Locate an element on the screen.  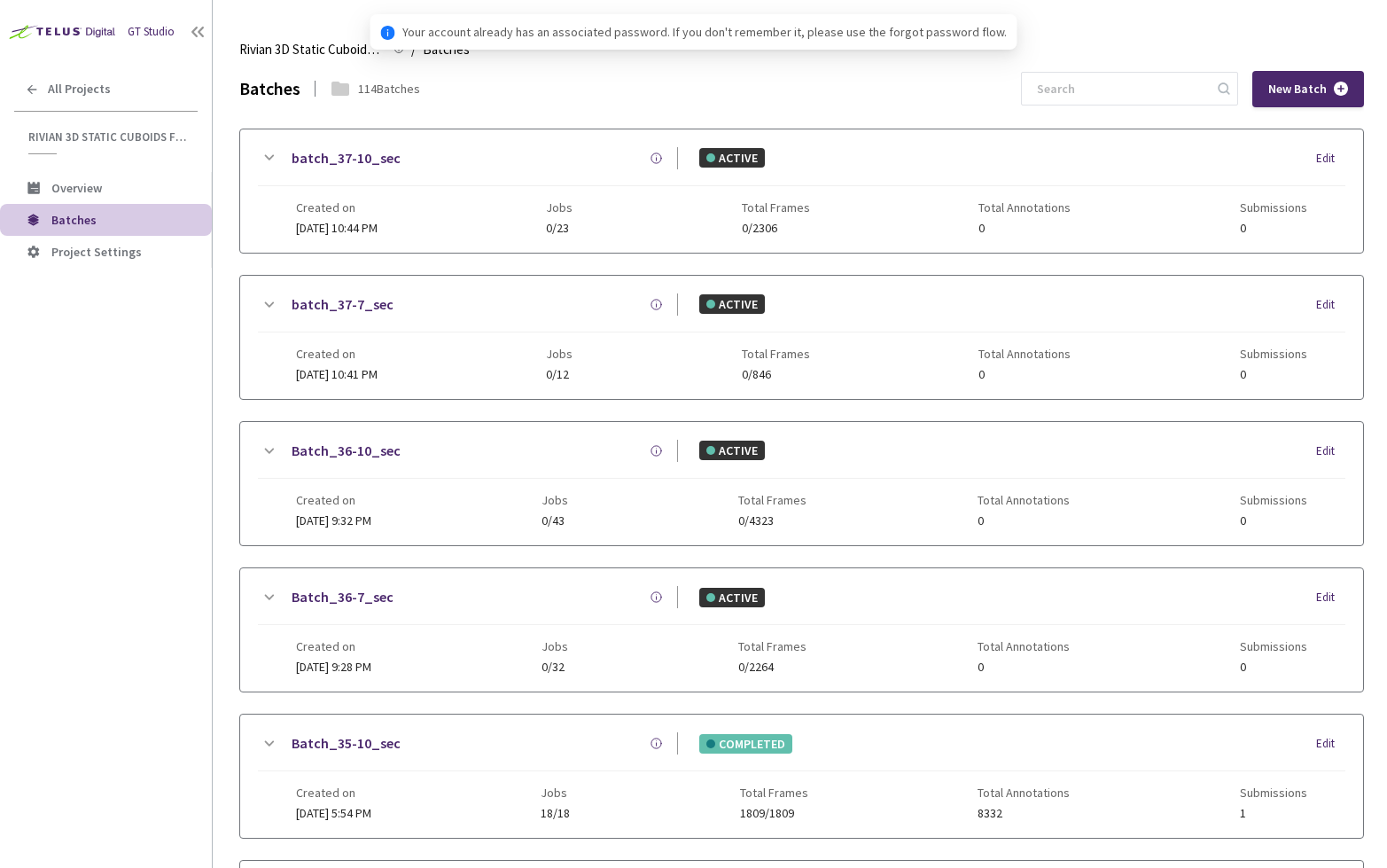
span: 0/12 is located at coordinates (560, 374).